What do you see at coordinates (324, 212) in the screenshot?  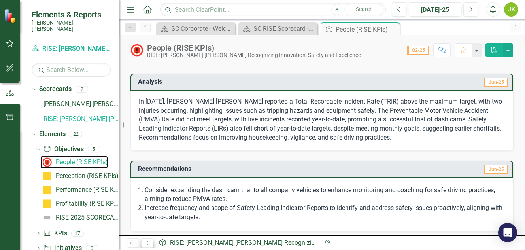 I see `p: Increase frequency and scope of Safety Leading Indicator Reports to identify and address safety i...` at bounding box center [324, 212].